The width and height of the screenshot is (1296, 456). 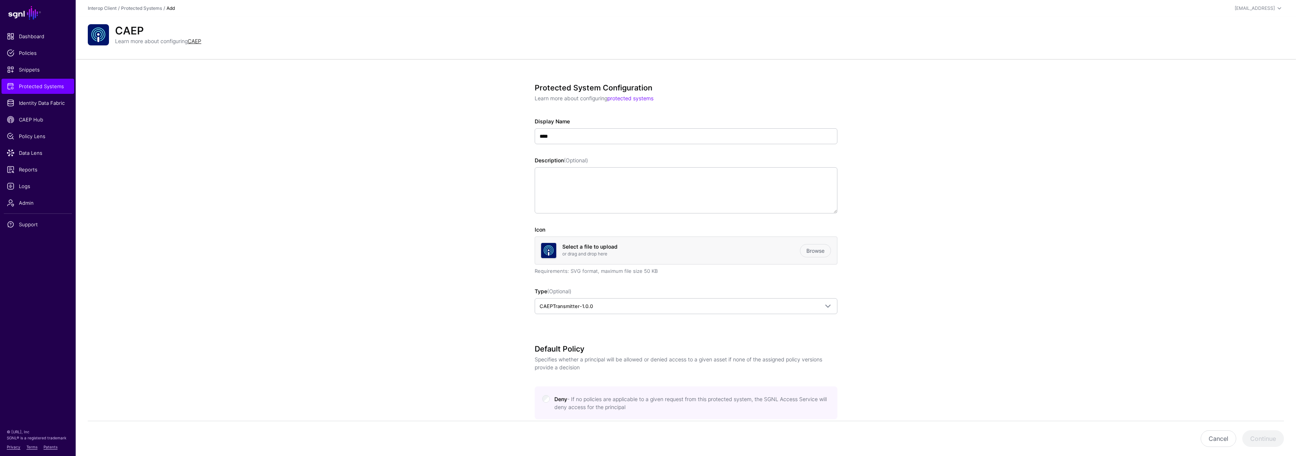 I want to click on a: Patents, so click(x=50, y=447).